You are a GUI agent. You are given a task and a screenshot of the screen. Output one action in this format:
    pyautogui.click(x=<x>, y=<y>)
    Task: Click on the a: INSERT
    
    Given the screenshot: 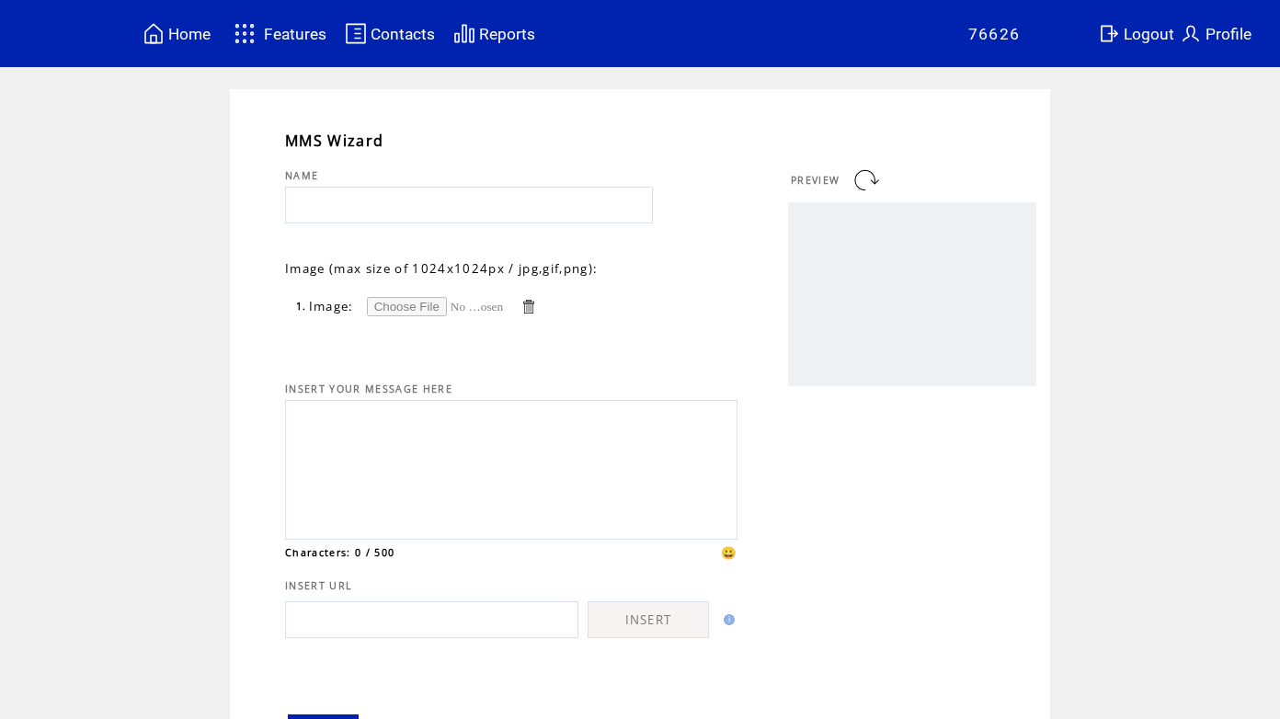 What is the action you would take?
    pyautogui.click(x=648, y=620)
    